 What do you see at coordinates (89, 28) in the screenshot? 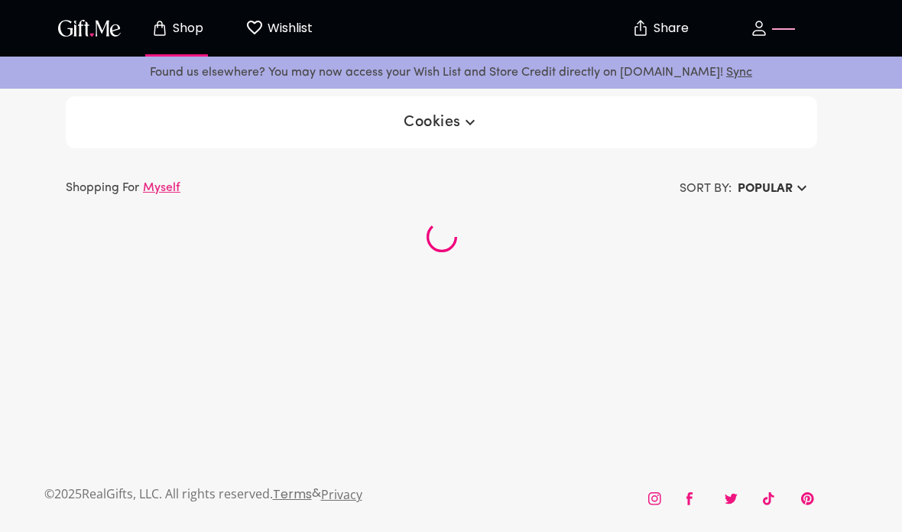
I see `img: GiftMe Logo` at bounding box center [89, 28].